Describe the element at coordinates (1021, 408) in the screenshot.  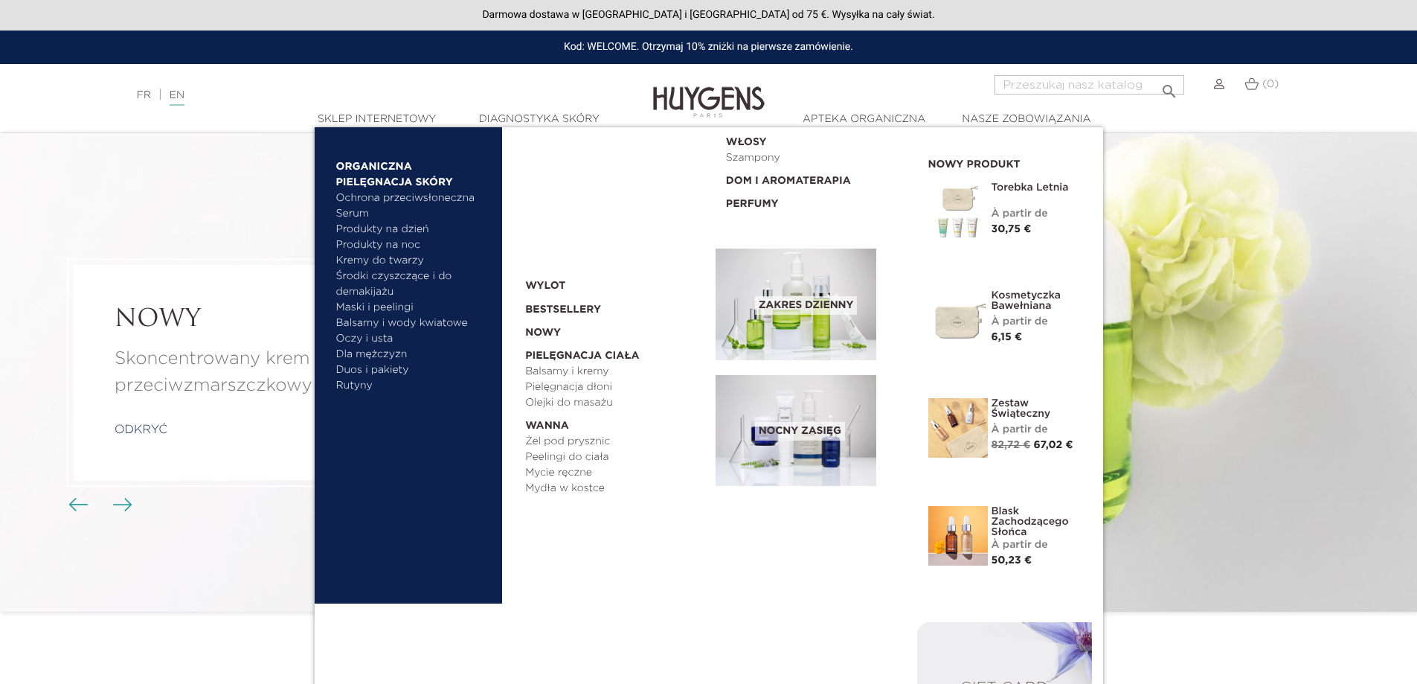
I see `font: Zestaw świąteczny` at that location.